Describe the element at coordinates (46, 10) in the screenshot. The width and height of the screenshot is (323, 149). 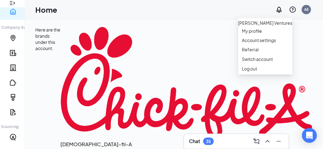
I see `h1: Home` at that location.